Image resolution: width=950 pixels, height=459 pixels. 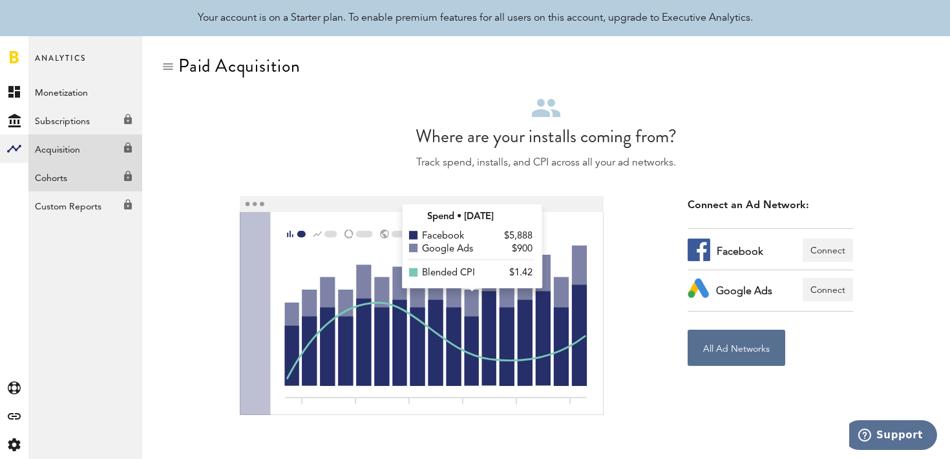 I want to click on span: Analytics, so click(x=60, y=64).